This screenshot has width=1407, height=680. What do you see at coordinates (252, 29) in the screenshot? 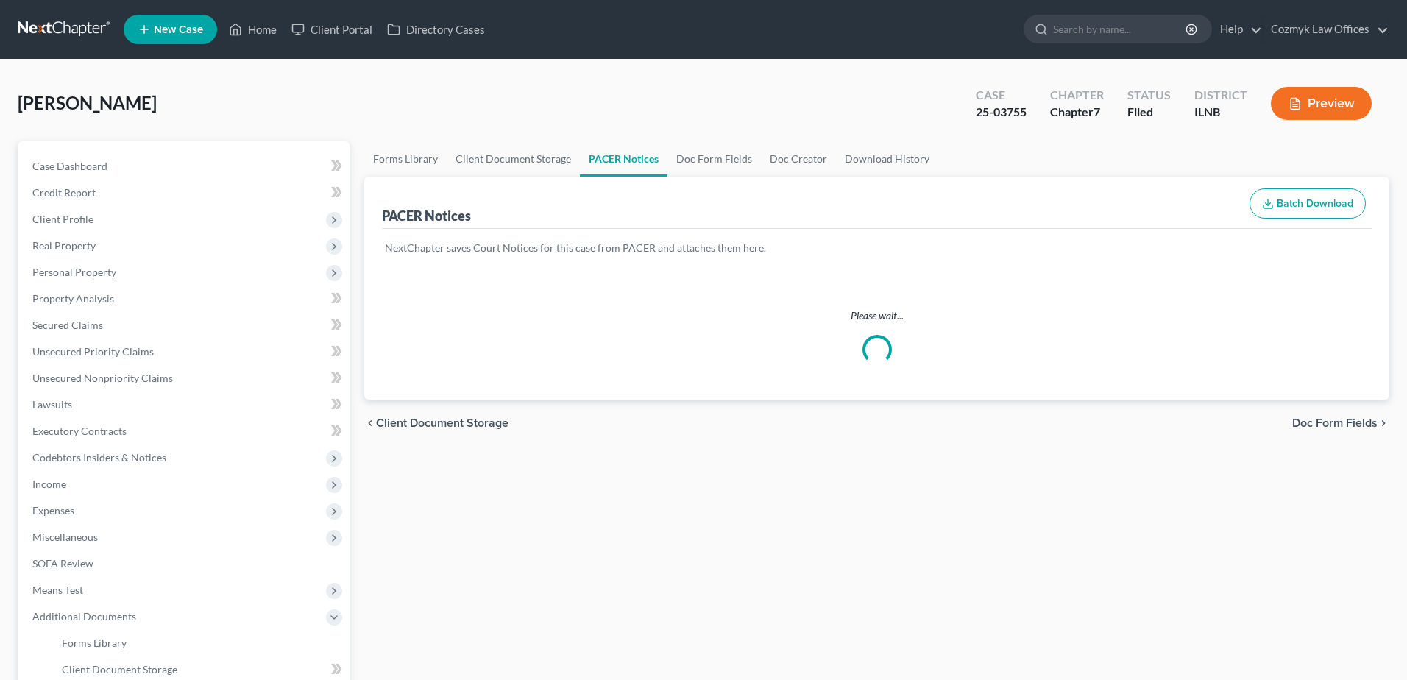
I see `a: Home` at bounding box center [252, 29].